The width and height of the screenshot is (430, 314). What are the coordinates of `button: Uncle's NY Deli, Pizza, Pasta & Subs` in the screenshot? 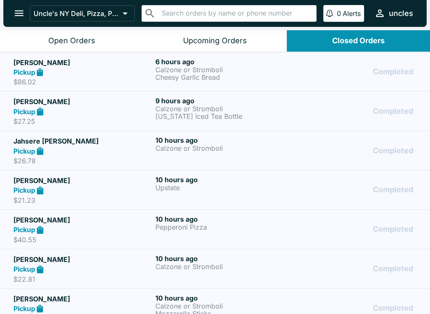 It's located at (82, 13).